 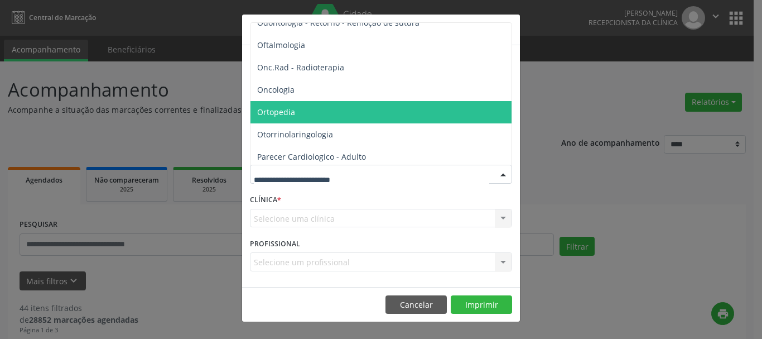 What do you see at coordinates (275, 243) in the screenshot?
I see `label: PROFISSIONAL` at bounding box center [275, 243].